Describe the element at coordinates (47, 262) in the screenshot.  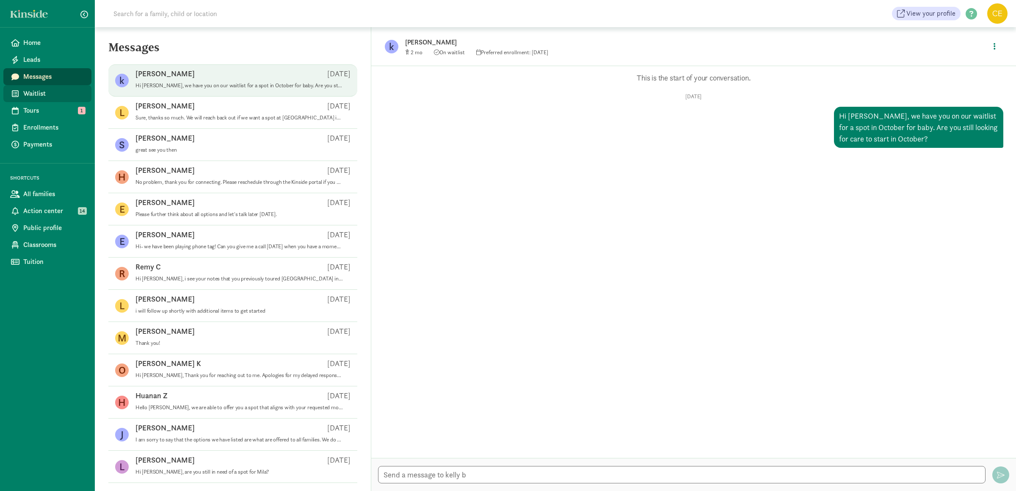
I see `a: Tuition` at that location.